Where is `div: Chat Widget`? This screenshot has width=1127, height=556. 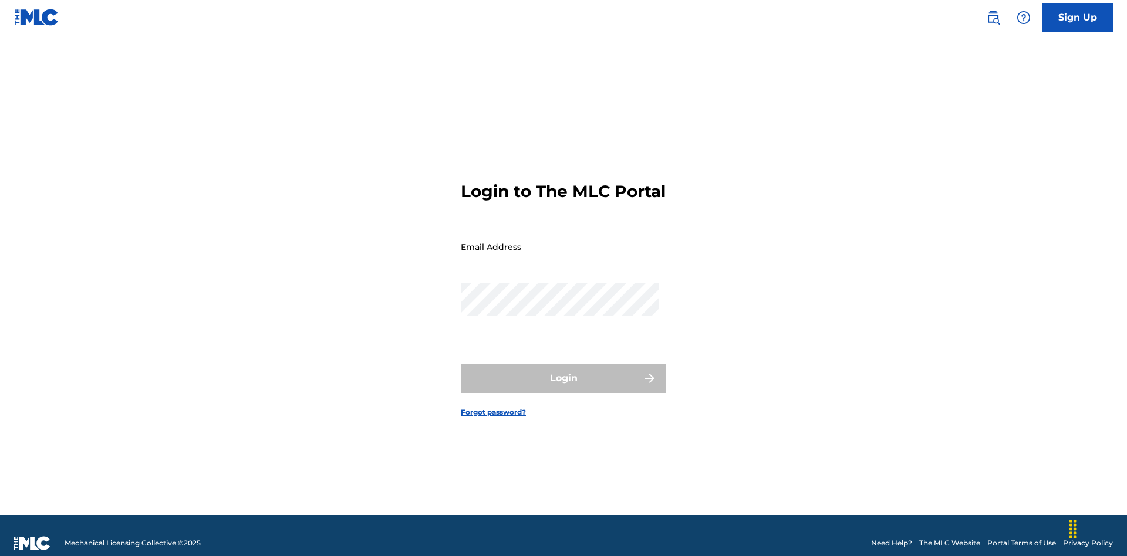 div: Chat Widget is located at coordinates (1098, 528).